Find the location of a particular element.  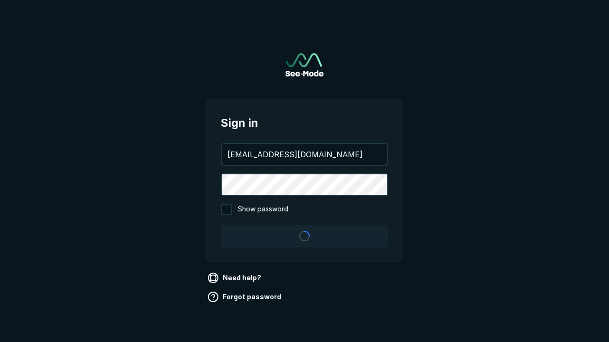

input: your@email.com is located at coordinates (304, 155).